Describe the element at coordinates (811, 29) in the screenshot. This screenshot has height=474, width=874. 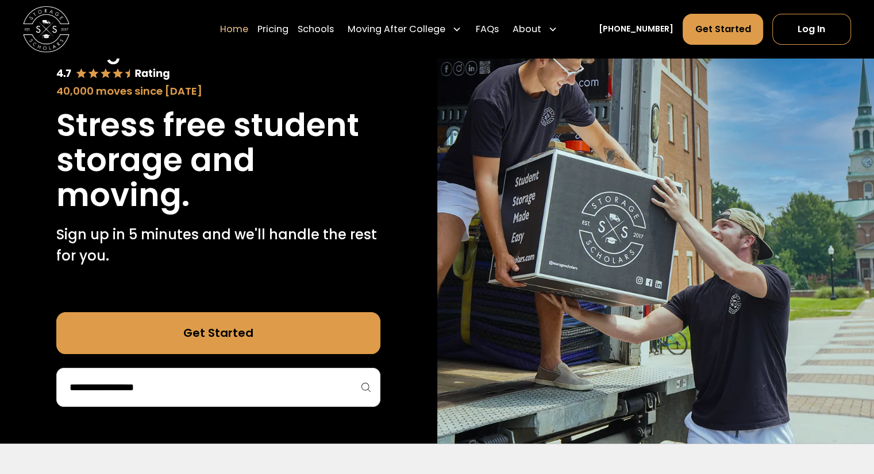
I see `a: Log In` at that location.